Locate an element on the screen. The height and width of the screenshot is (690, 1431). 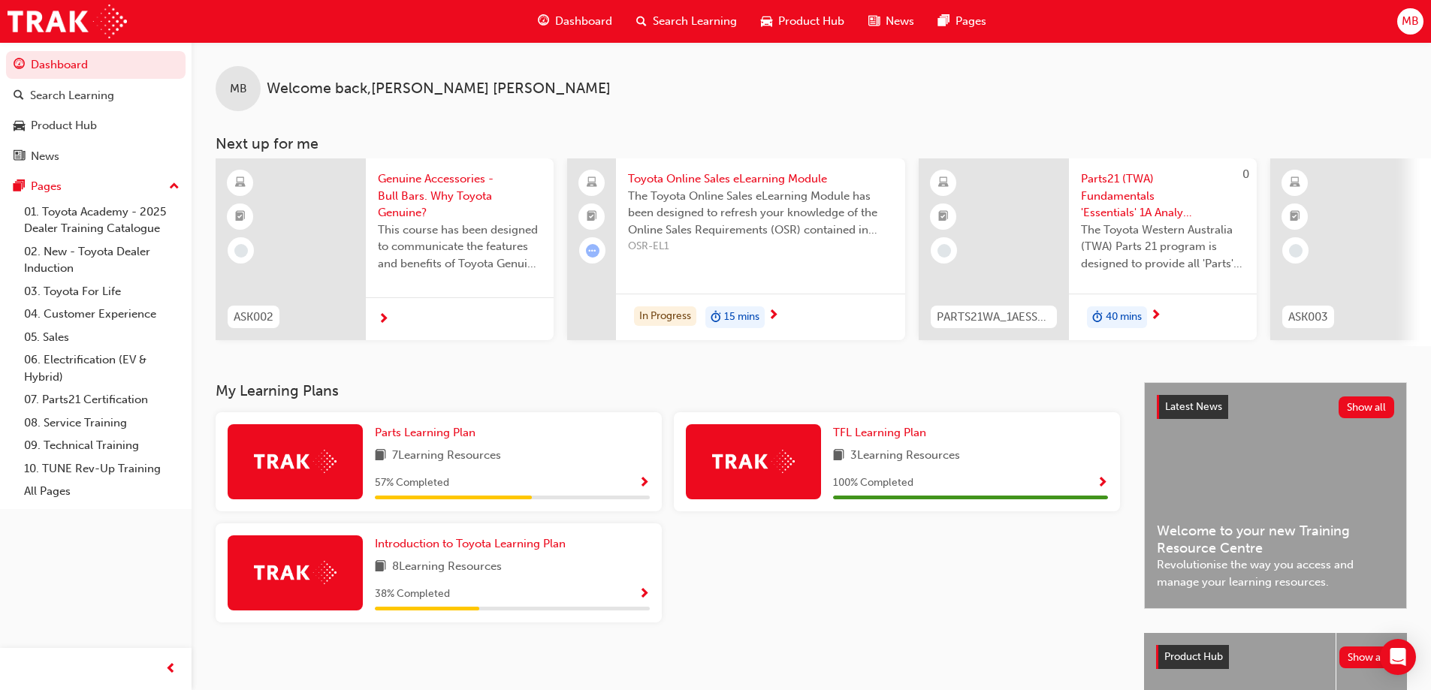
a: Trak is located at coordinates (67, 21).